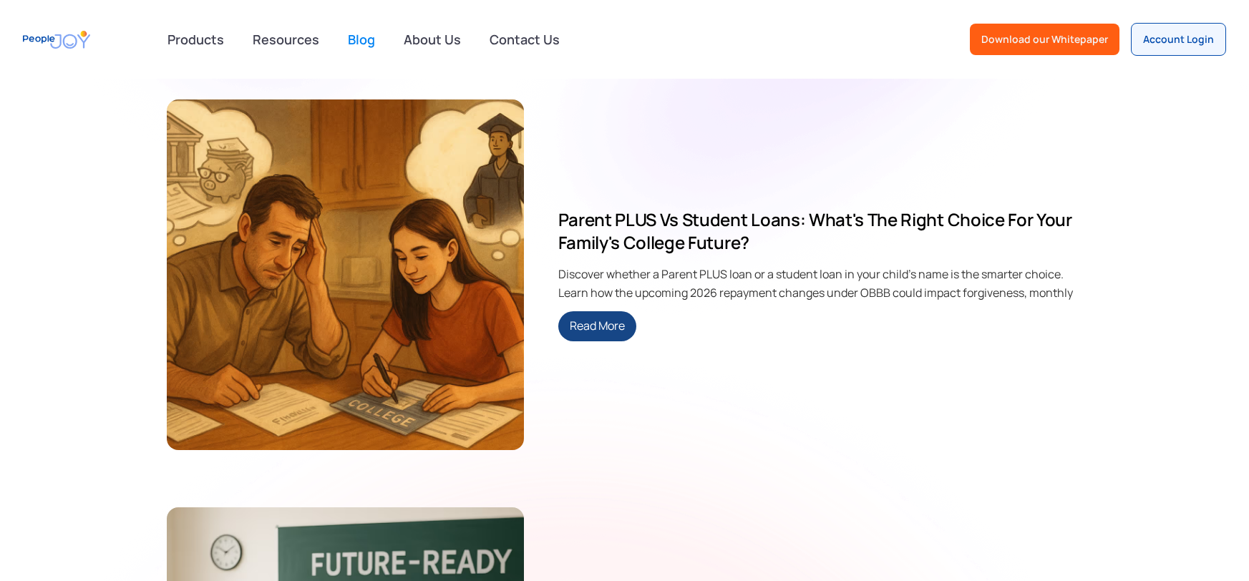 This screenshot has height=581, width=1249. I want to click on a: Read More, so click(597, 326).